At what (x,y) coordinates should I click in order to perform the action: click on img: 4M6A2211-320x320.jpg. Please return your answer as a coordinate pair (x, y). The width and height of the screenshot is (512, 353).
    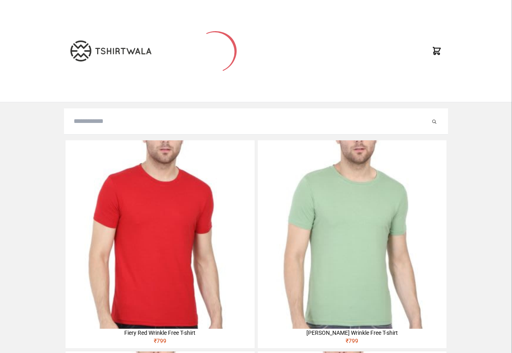
    Looking at the image, I should click on (352, 235).